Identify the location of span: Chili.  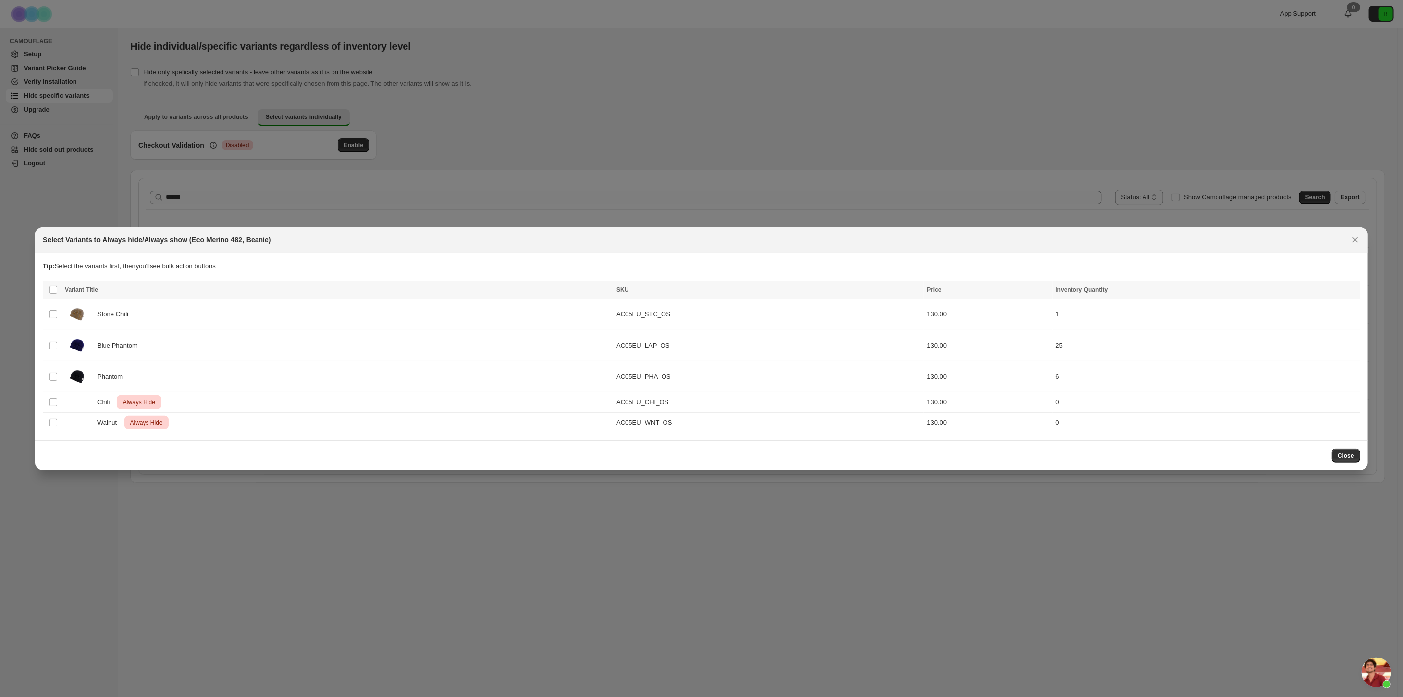
(106, 402).